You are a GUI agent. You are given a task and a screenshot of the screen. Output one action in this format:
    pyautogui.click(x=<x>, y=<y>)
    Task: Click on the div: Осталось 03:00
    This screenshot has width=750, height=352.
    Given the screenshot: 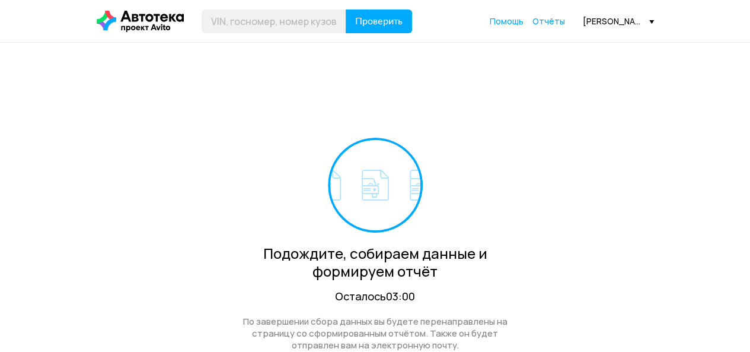 What is the action you would take?
    pyautogui.click(x=375, y=296)
    